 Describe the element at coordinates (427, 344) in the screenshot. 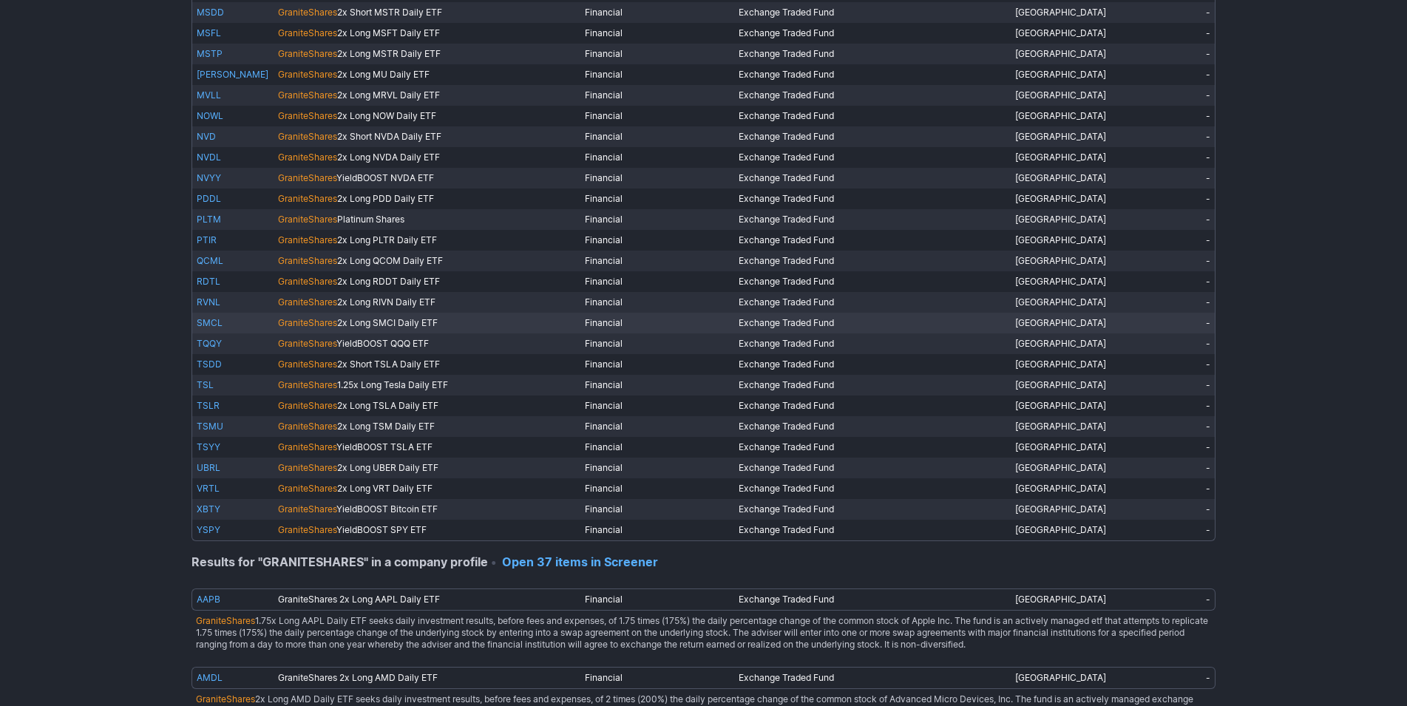

I see `td: YieldBOOST QQQ ETF` at that location.